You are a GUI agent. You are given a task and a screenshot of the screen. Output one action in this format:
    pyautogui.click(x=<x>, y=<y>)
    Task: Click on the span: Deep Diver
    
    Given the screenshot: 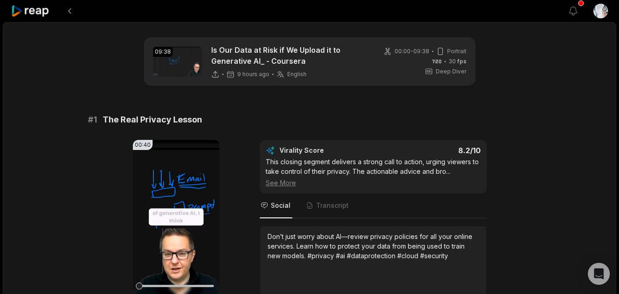 What is the action you would take?
    pyautogui.click(x=451, y=72)
    